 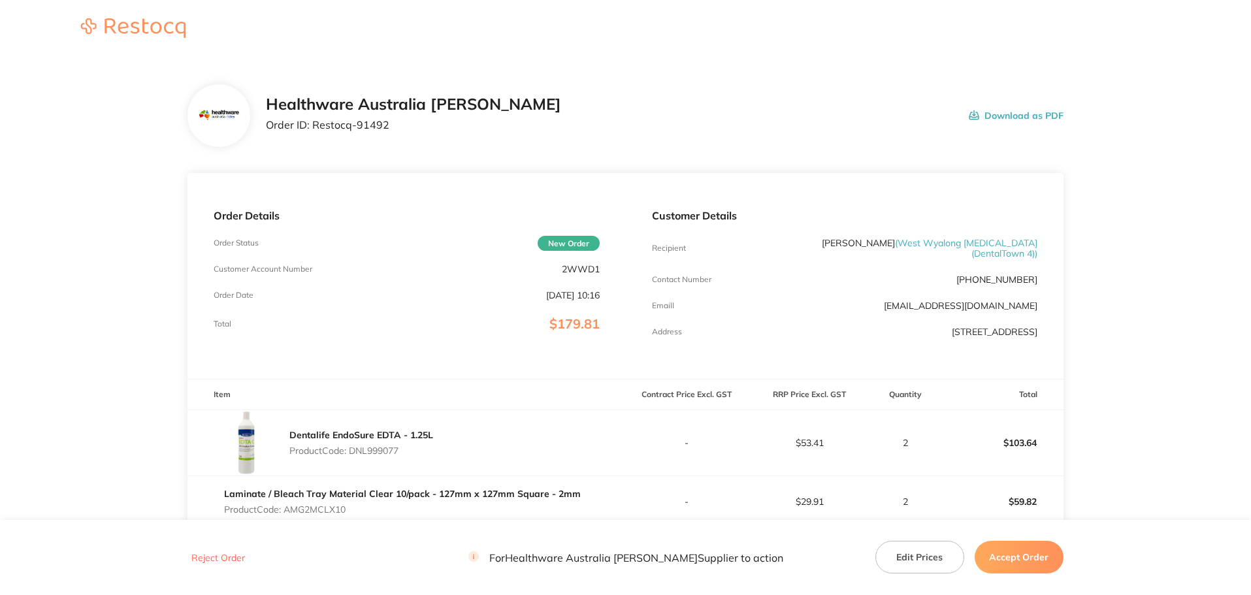 I want to click on p: Order Date, so click(x=233, y=295).